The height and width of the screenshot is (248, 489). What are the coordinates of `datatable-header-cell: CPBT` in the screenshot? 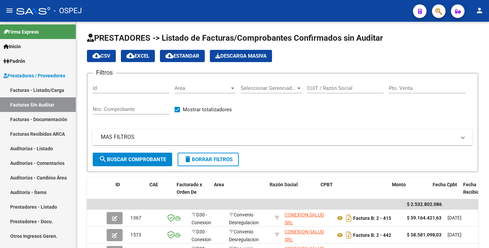 It's located at (354, 193).